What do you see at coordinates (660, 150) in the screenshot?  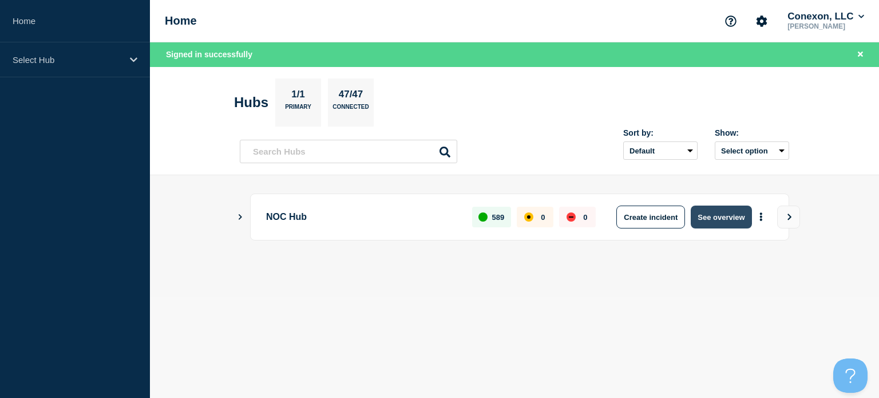 I see `select: Sort by` at bounding box center [660, 150].